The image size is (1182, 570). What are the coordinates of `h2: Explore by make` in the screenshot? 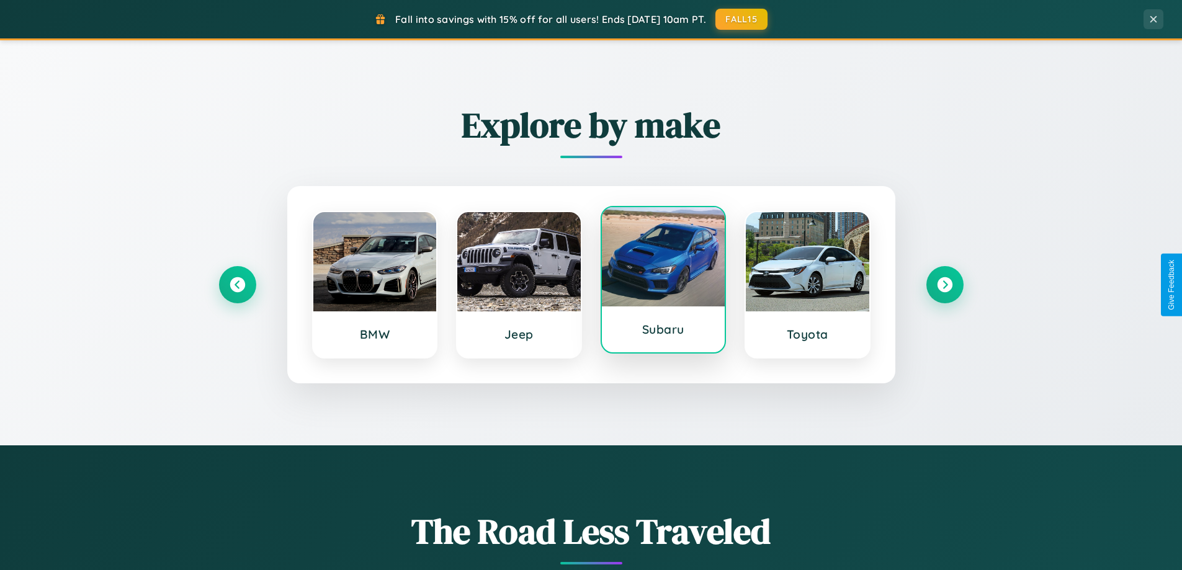 It's located at (591, 125).